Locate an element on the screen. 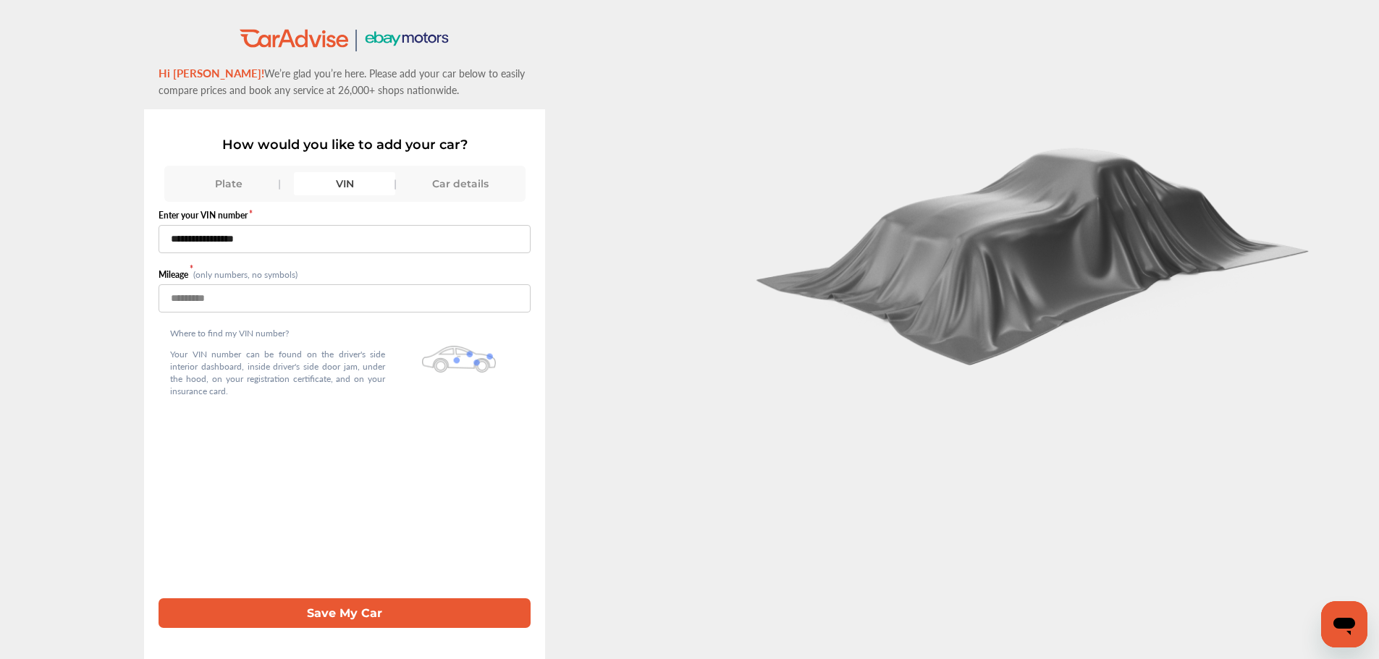 The height and width of the screenshot is (659, 1379). div: Car details is located at coordinates (460, 184).